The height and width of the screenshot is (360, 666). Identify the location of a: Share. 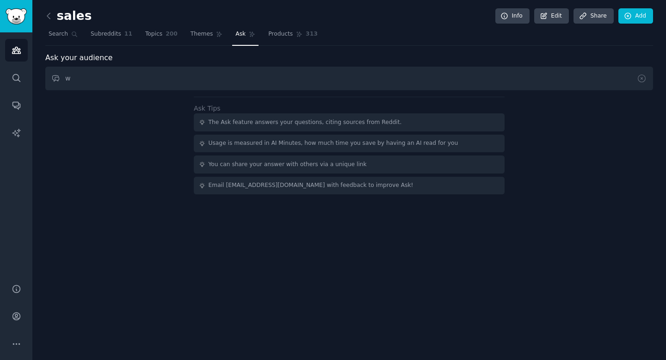
(594, 16).